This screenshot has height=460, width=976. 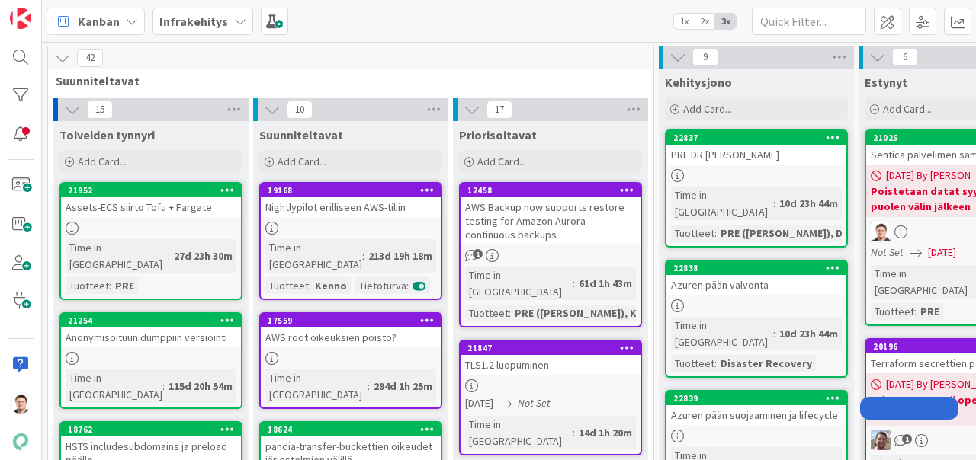 I want to click on div: 213d 19h 18m, so click(x=400, y=256).